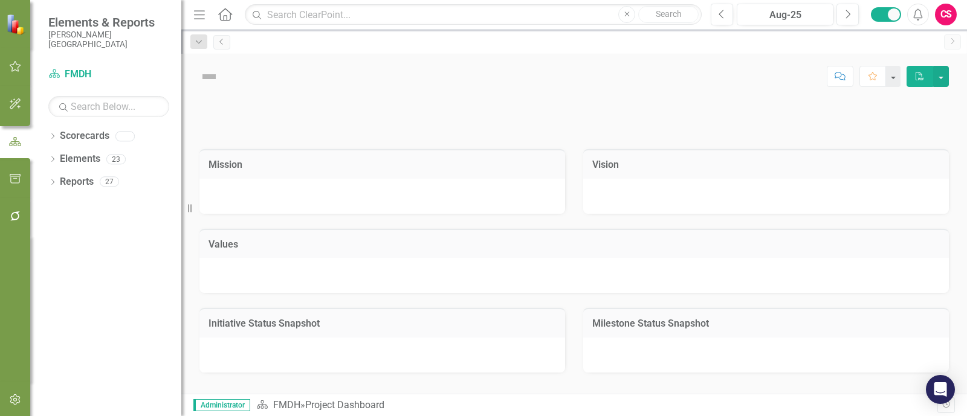 The image size is (967, 416). Describe the element at coordinates (77, 182) in the screenshot. I see `a: Reports` at that location.